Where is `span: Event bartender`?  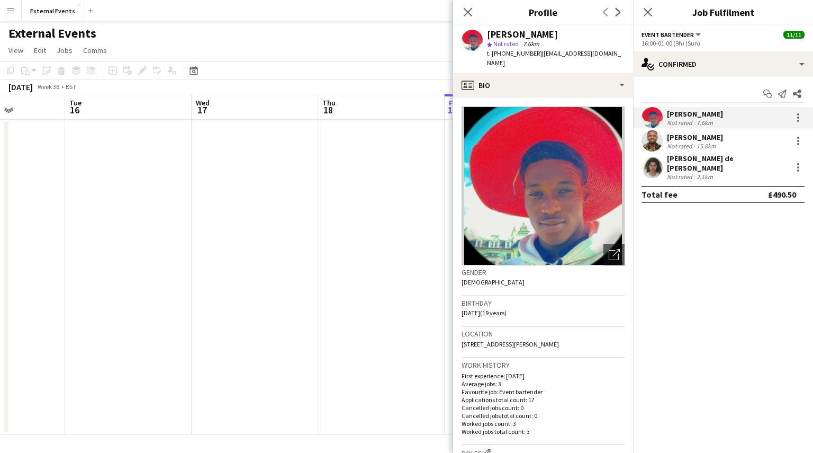 span: Event bartender is located at coordinates (667, 34).